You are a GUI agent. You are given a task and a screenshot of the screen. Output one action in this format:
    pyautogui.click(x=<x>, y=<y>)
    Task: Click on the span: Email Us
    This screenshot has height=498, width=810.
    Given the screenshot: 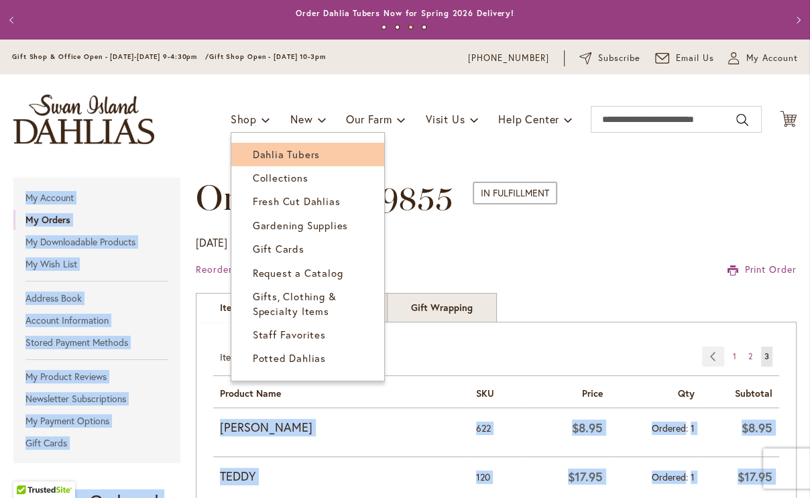 What is the action you would take?
    pyautogui.click(x=694, y=58)
    